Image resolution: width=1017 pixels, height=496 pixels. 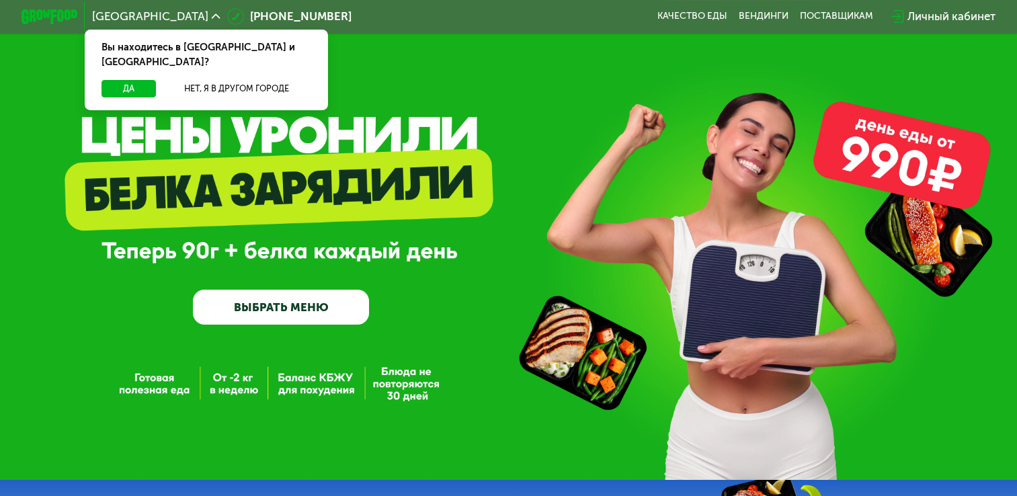 I want to click on a: ВЫБРАТЬ МЕНЮ, so click(x=281, y=307).